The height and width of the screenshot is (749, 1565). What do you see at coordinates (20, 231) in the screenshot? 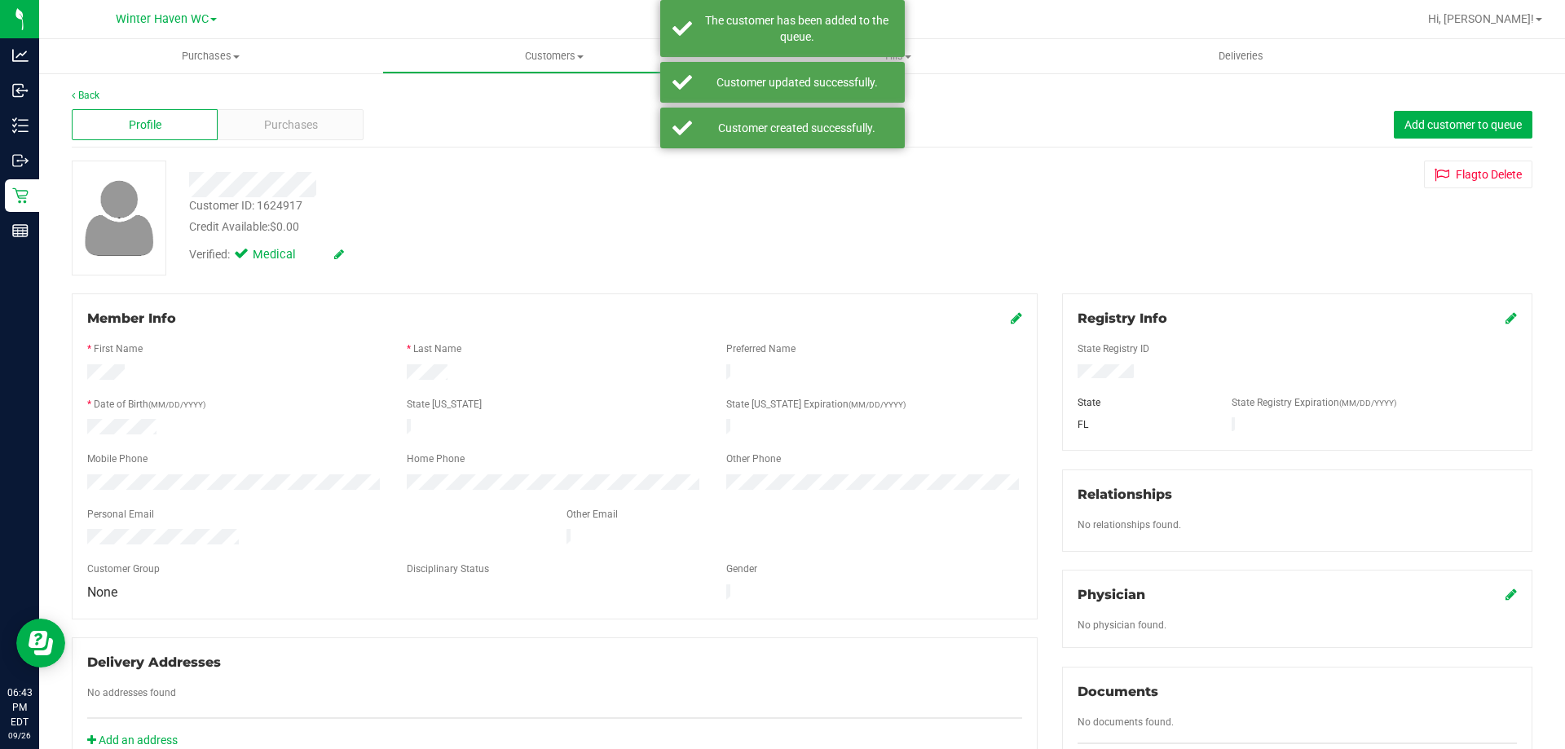
I see `inline-svg: Reports` at bounding box center [20, 231].